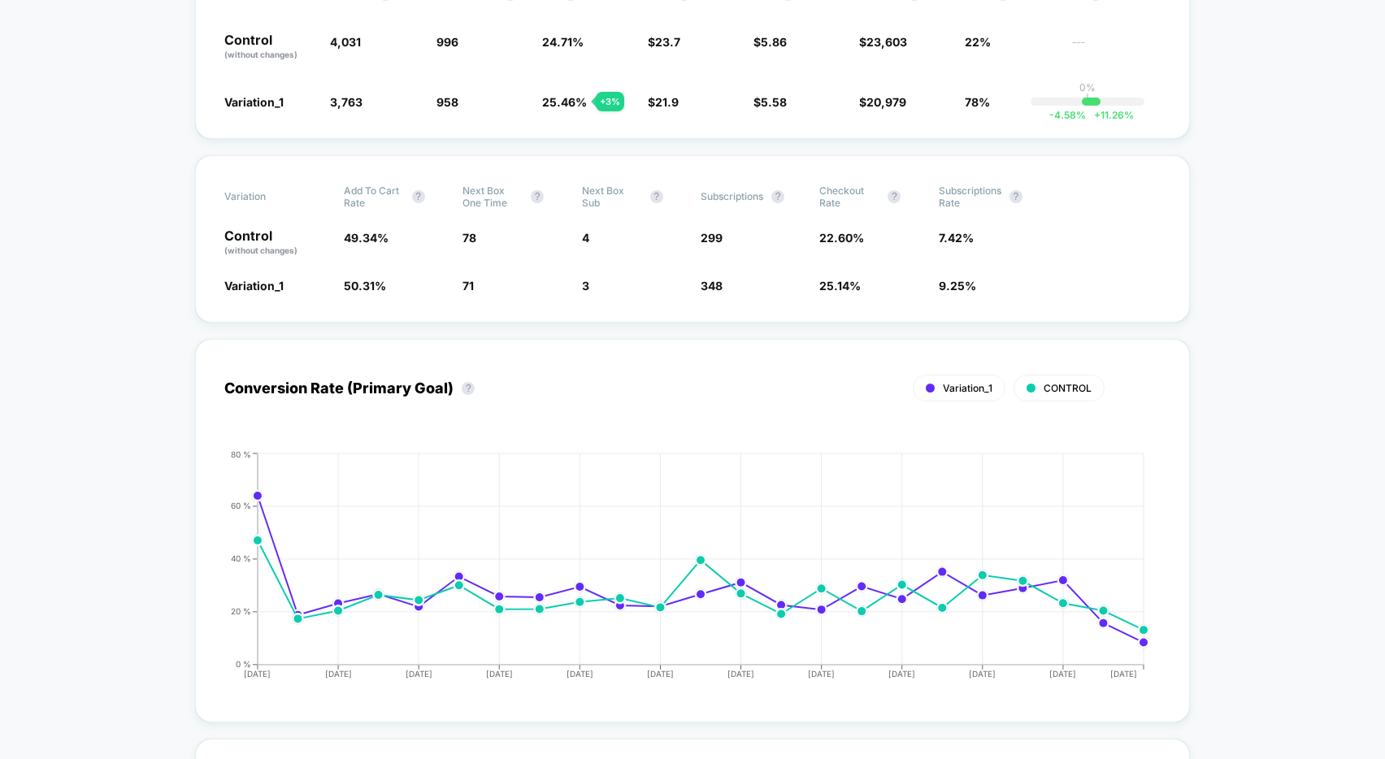  Describe the element at coordinates (887, 41) in the screenshot. I see `span: 23,603` at that location.